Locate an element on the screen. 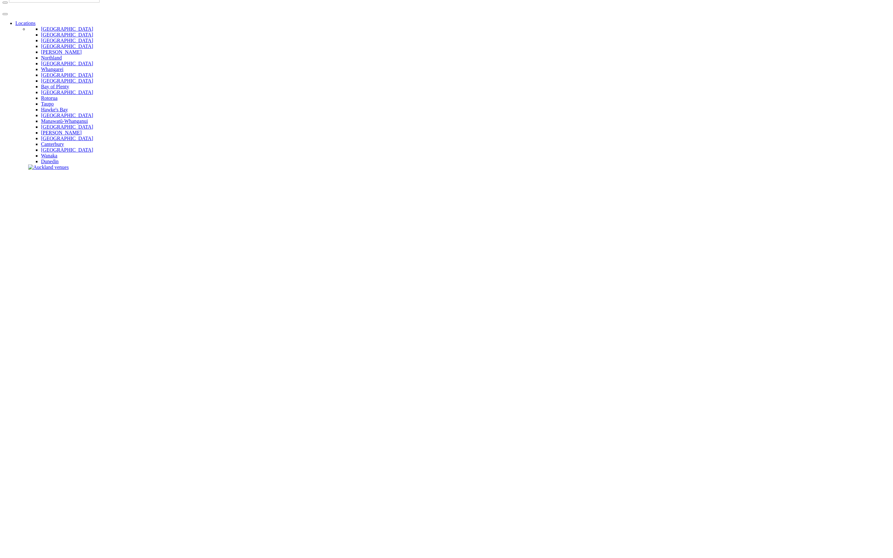 Image resolution: width=893 pixels, height=558 pixels. a: Taupo is located at coordinates (47, 104).